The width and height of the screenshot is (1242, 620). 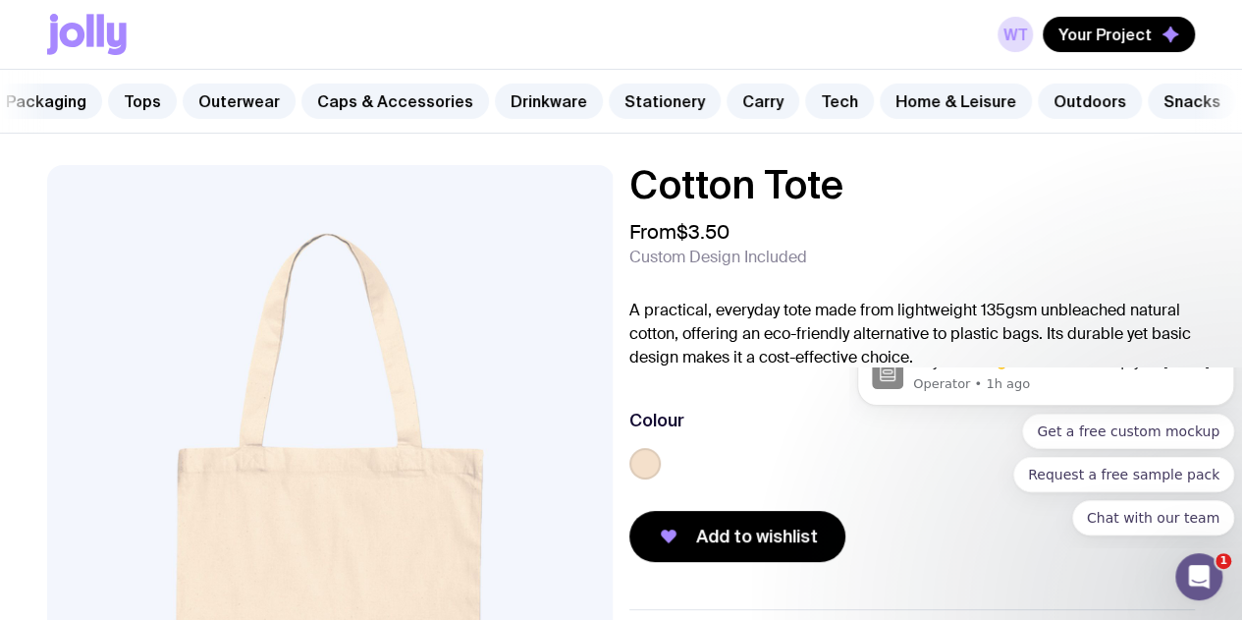 What do you see at coordinates (718, 257) in the screenshot?
I see `span: Custom Design Included` at bounding box center [718, 257].